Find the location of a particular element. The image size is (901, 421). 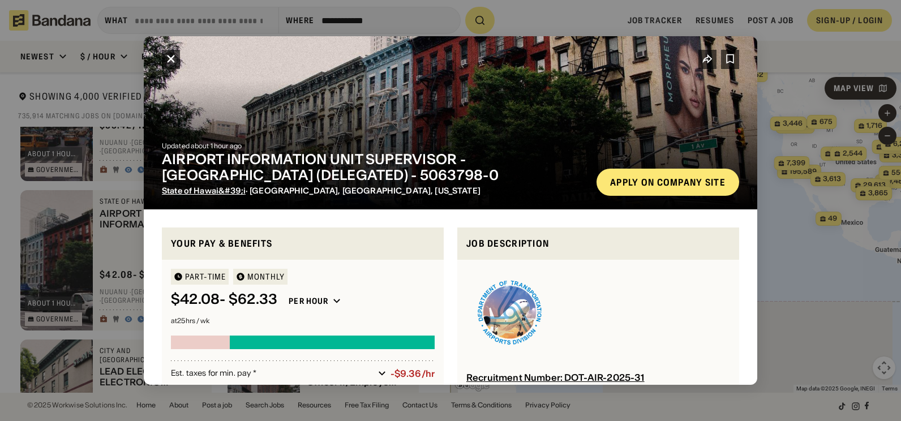

span: State of Hawai&#39;i is located at coordinates (204, 191).